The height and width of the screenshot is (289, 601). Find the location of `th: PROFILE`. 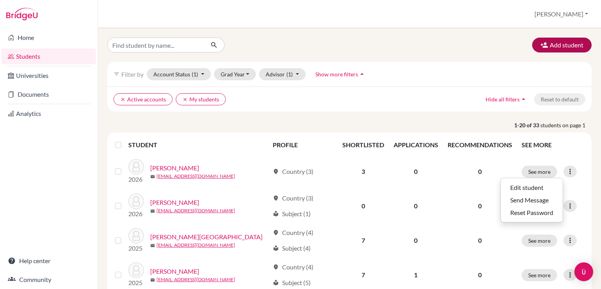

th: PROFILE is located at coordinates (303, 145).